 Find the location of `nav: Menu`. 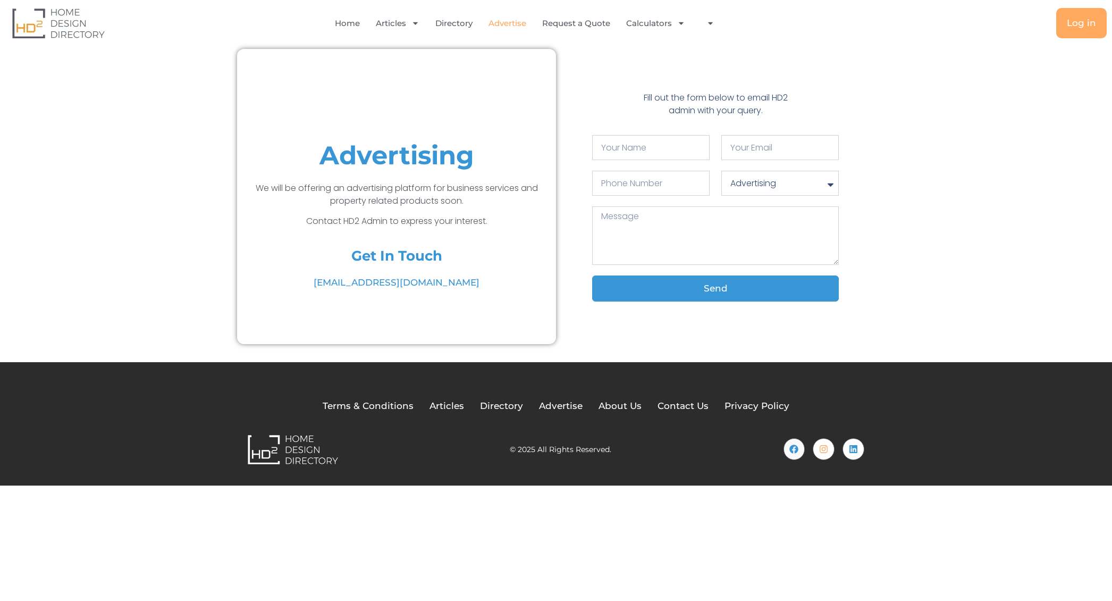

nav: Menu is located at coordinates (528, 23).